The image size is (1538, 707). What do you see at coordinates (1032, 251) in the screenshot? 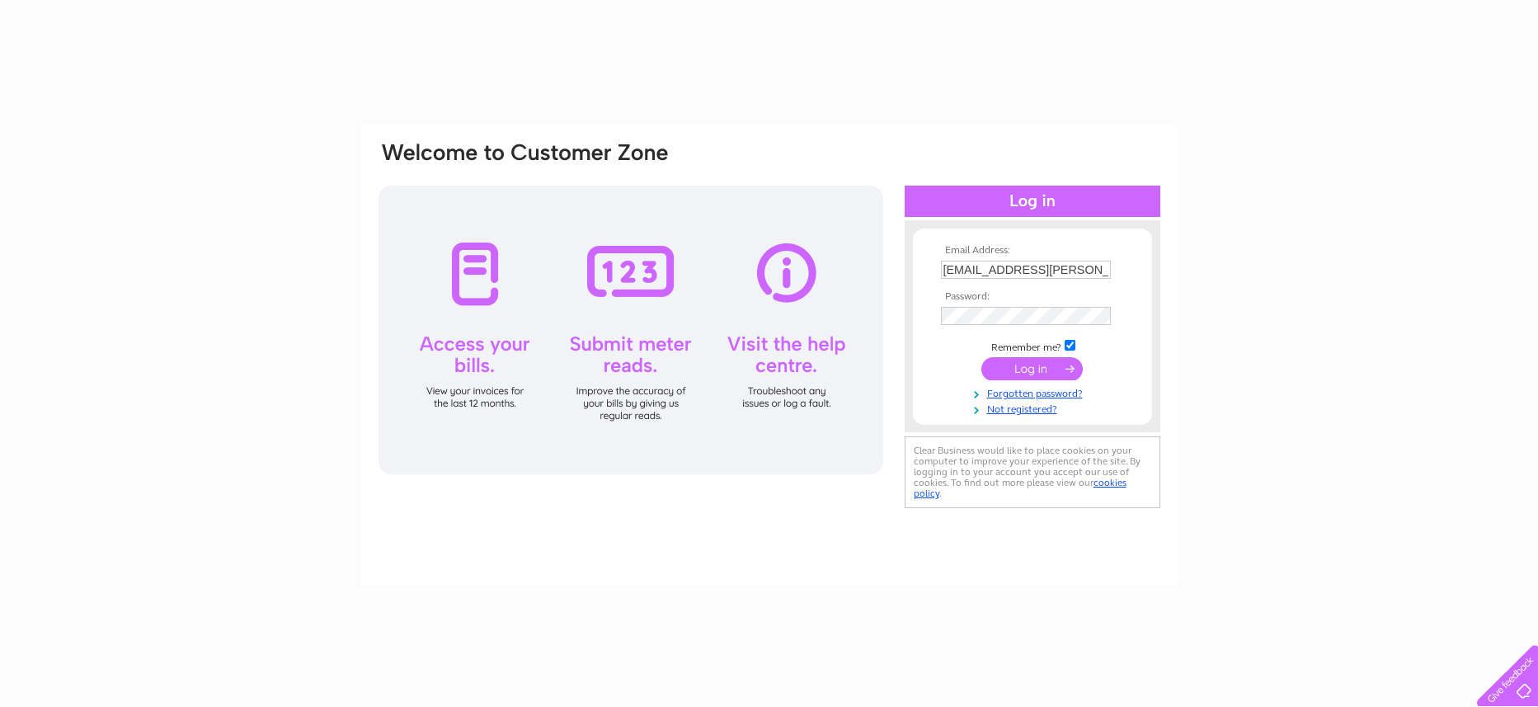
I see `th: Email Address:` at bounding box center [1032, 251].